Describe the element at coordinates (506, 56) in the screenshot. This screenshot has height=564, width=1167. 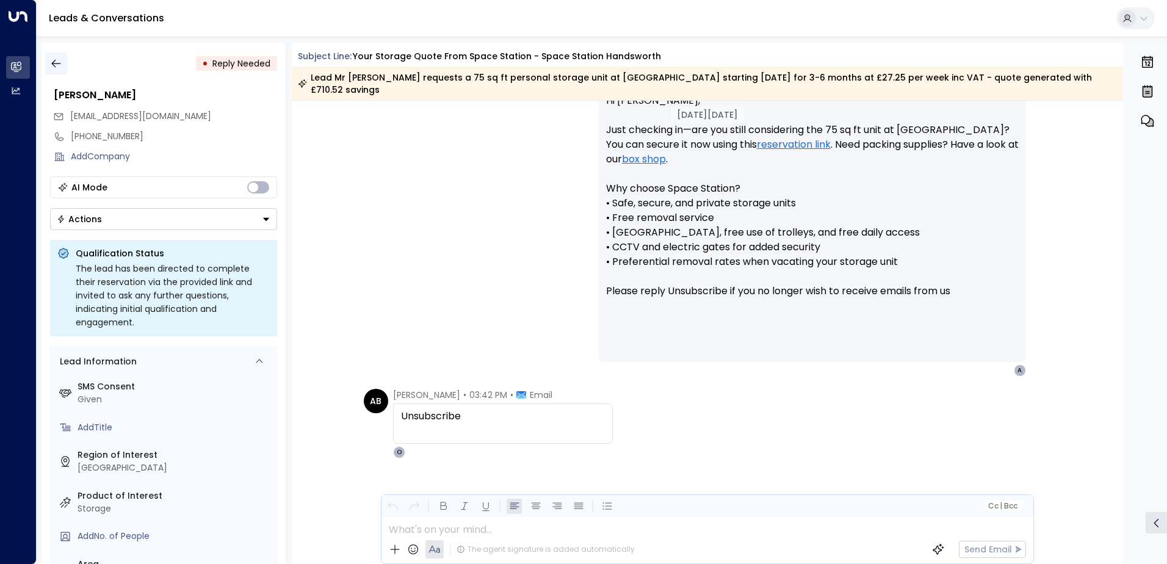
I see `div: Your storage quote from Space Station - Space Station Handsworth` at that location.